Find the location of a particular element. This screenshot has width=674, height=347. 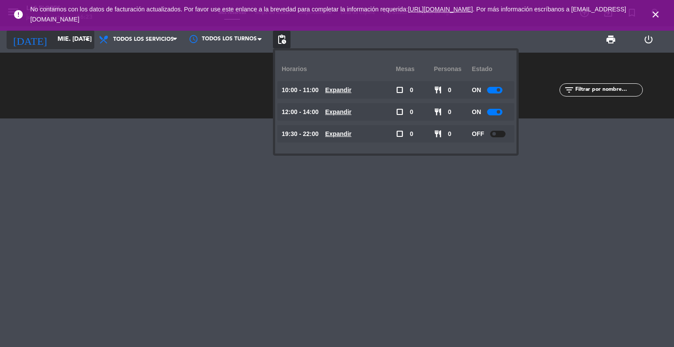

span: pending_actions is located at coordinates (282, 40).